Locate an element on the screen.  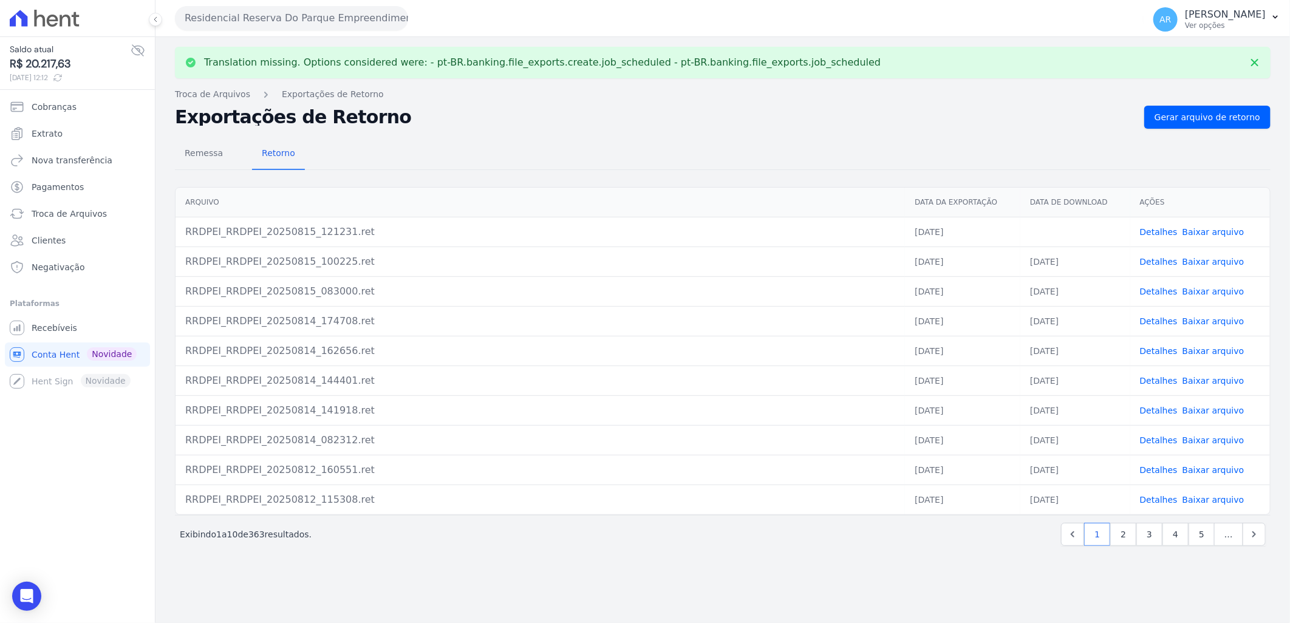
a: Conta Hent Novidade is located at coordinates (77, 355).